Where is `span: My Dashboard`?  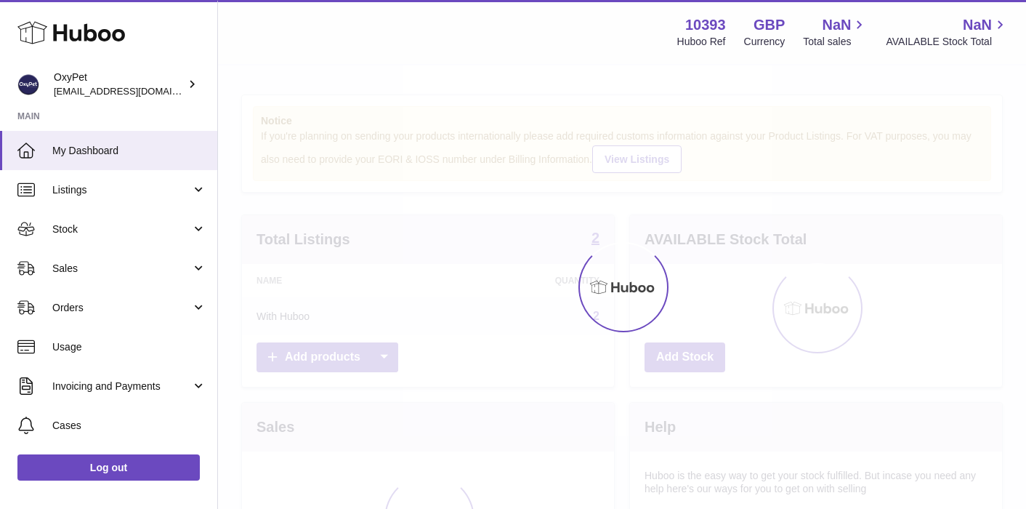 span: My Dashboard is located at coordinates (129, 150).